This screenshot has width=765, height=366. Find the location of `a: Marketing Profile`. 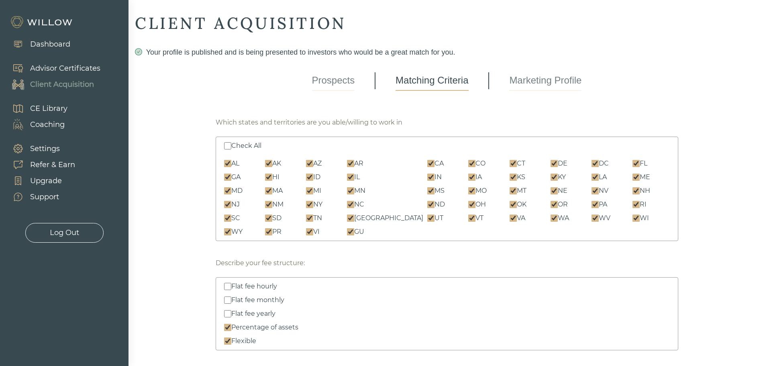

a: Marketing Profile is located at coordinates (545, 81).